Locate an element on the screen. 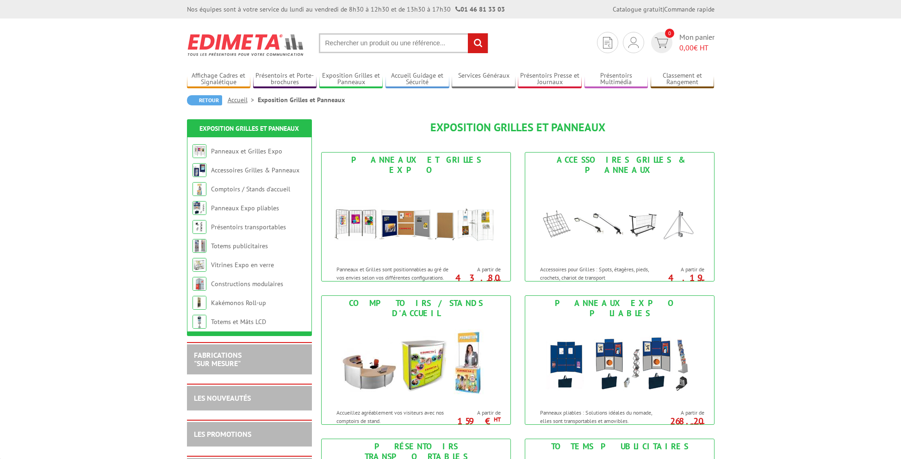 Image resolution: width=901 pixels, height=459 pixels. strong: 01 46 81 33 03 is located at coordinates (480, 9).